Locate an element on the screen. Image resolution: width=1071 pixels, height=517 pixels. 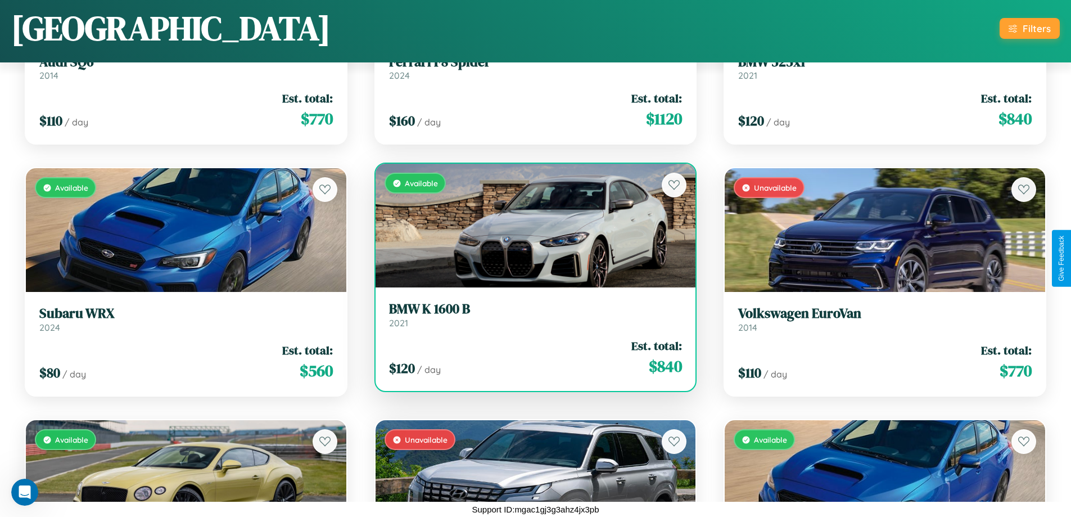
span: $ 80 is located at coordinates (49, 372).